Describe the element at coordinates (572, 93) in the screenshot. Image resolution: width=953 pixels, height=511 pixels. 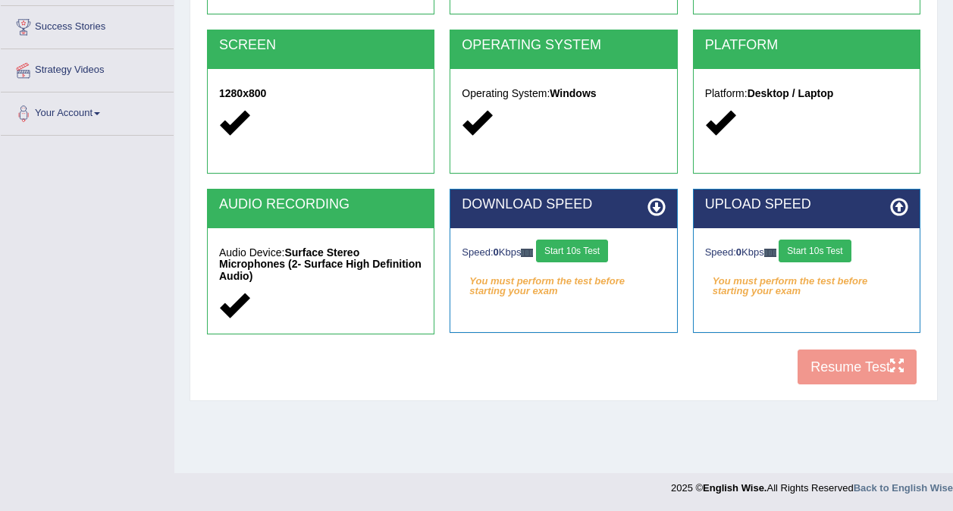
I see `strong: Windows` at that location.